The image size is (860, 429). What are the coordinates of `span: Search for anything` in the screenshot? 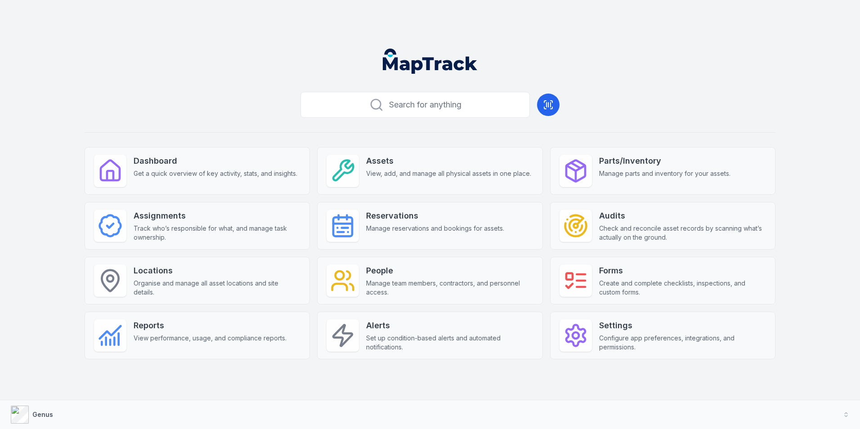 It's located at (425, 105).